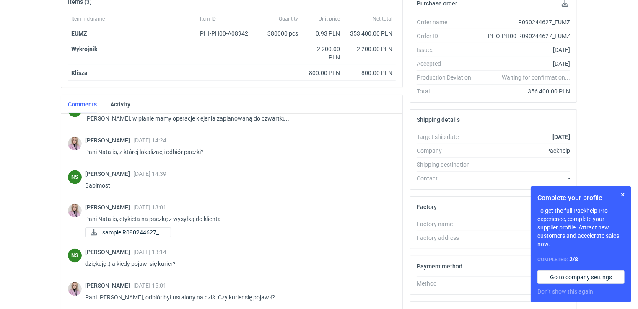 Image resolution: width=638 pixels, height=309 pixels. Describe the element at coordinates (329, 19) in the screenshot. I see `span: Unit price` at that location.